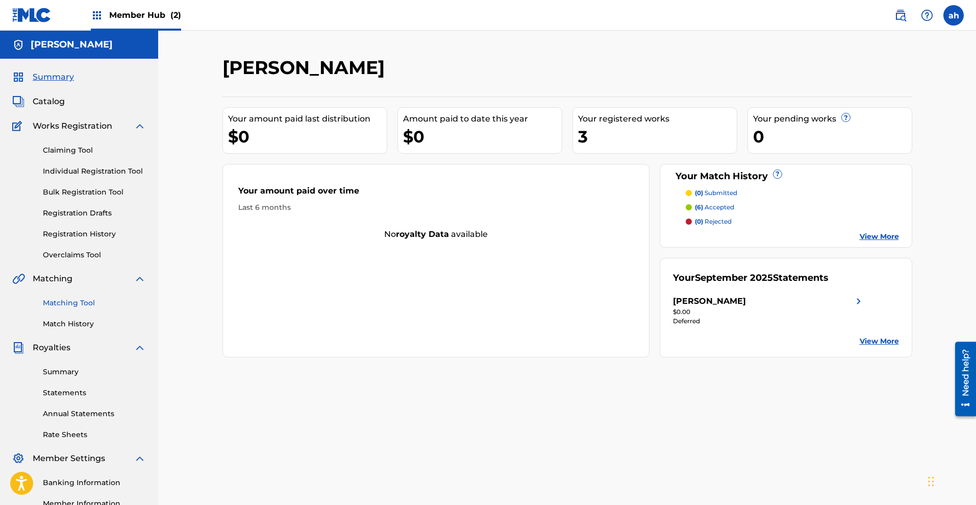 The image size is (976, 505). What do you see at coordinates (699, 207) in the screenshot?
I see `span: (6)` at bounding box center [699, 207].